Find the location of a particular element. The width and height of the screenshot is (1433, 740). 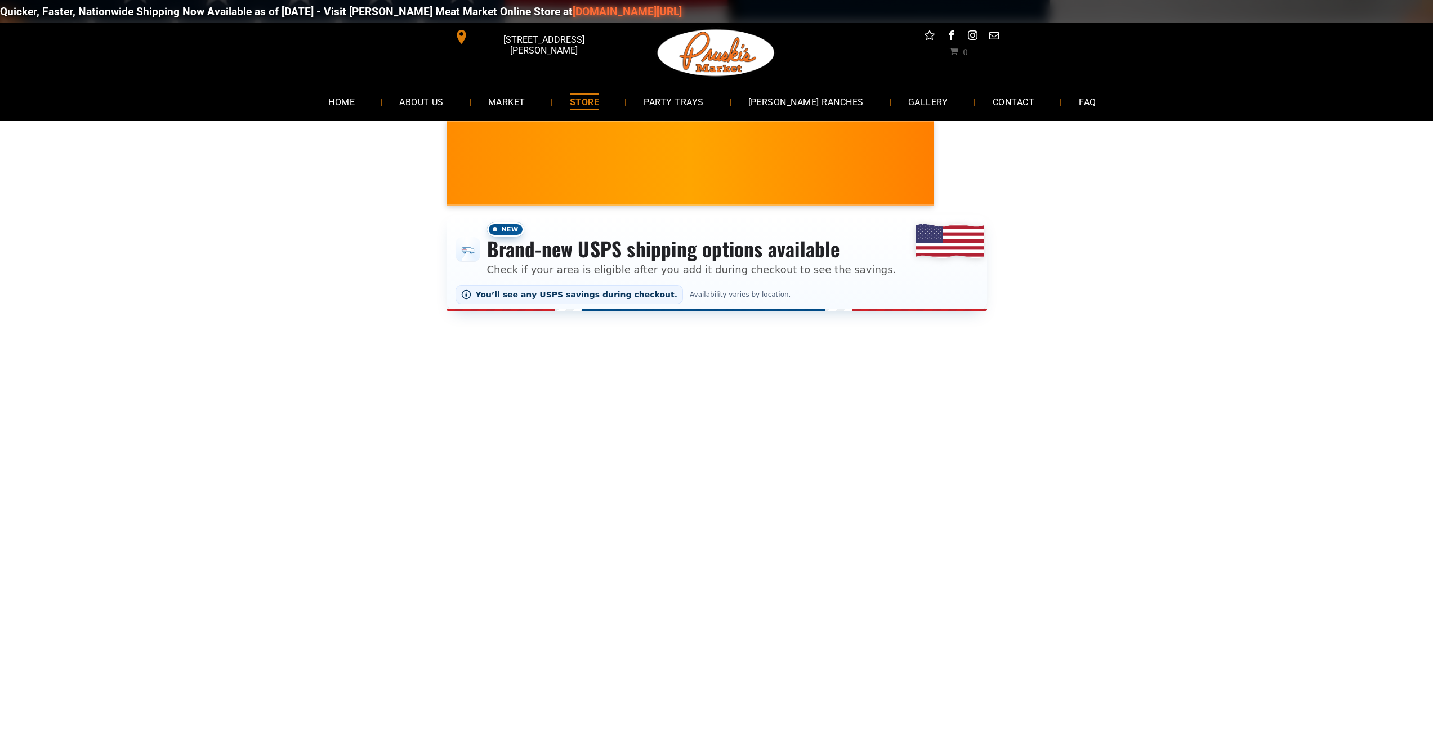

a: GALLERY is located at coordinates (928, 101).